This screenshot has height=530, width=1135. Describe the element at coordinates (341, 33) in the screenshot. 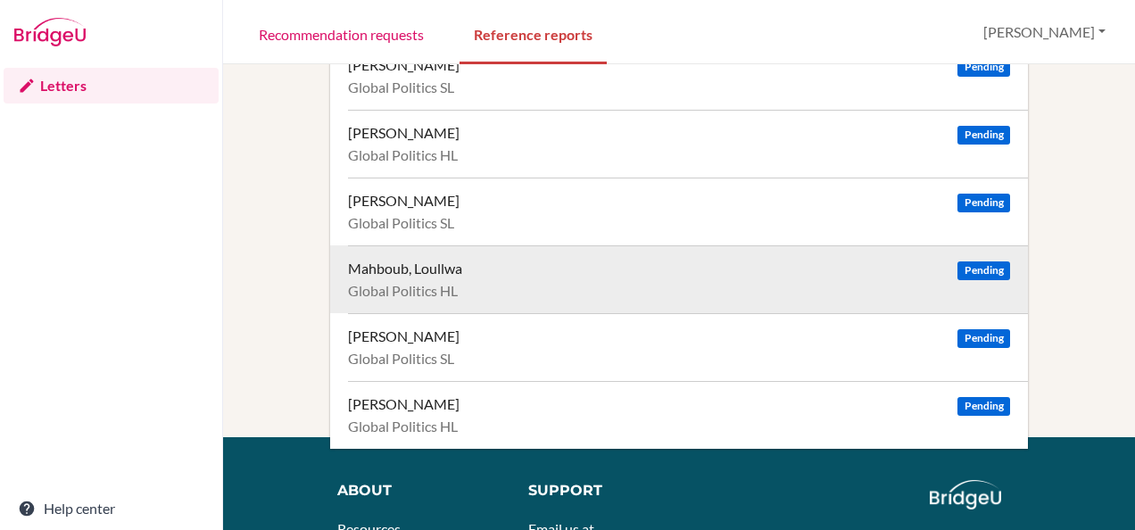

I see `a: Recommendation requests` at that location.